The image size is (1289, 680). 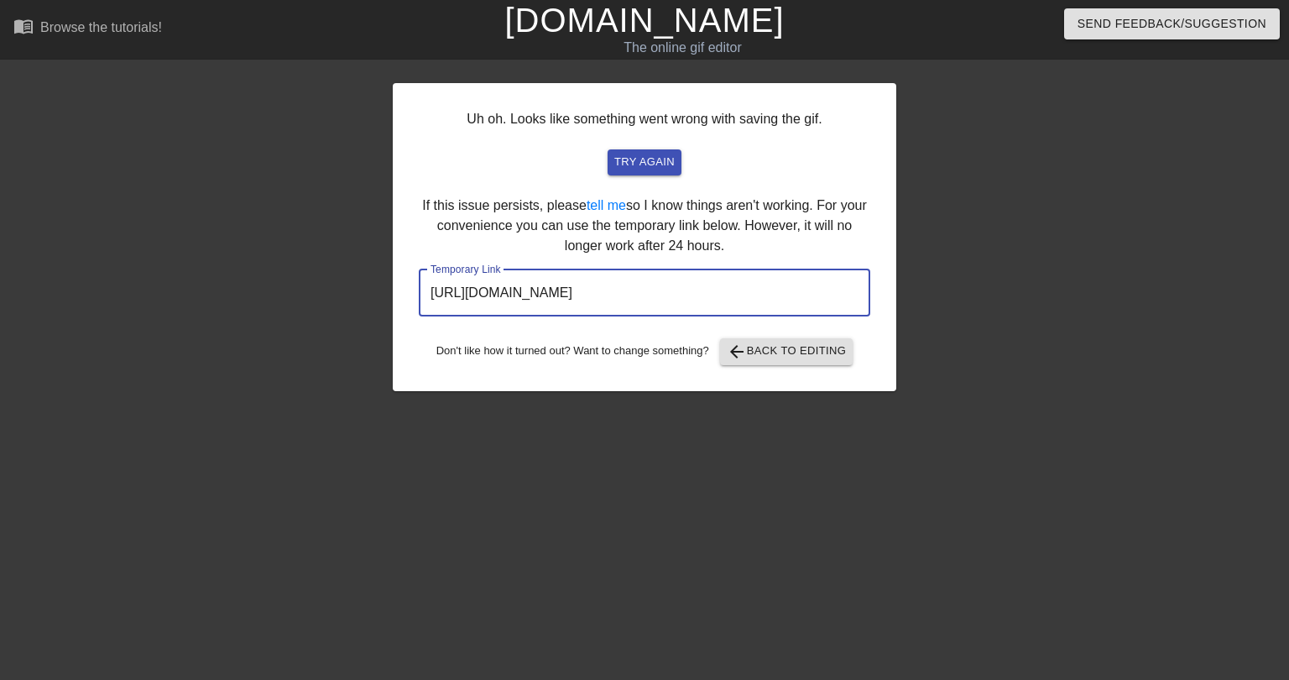 I want to click on div: Browse the tutorials!, so click(x=101, y=27).